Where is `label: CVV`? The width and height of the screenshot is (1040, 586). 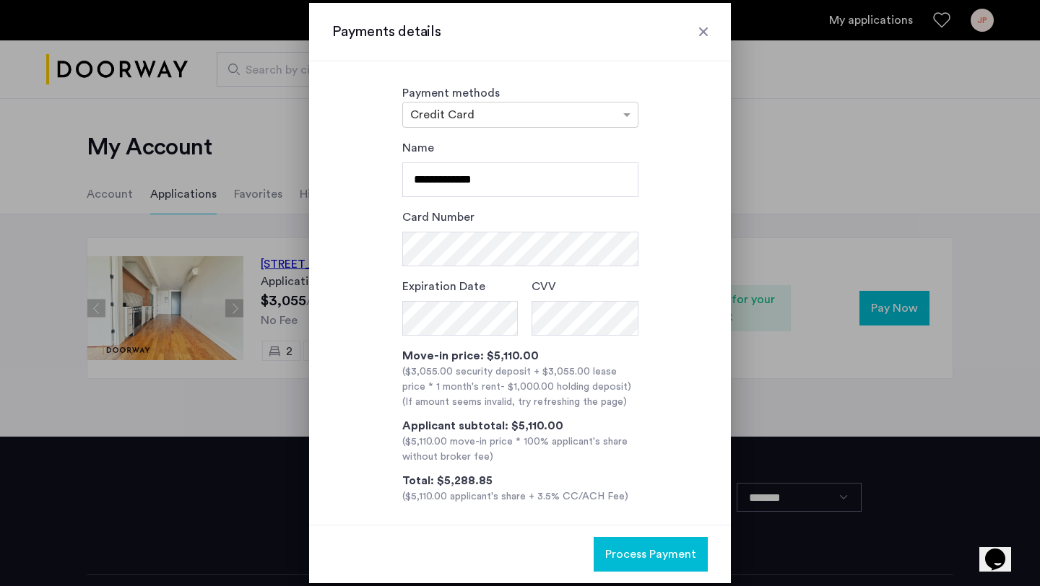 label: CVV is located at coordinates (544, 287).